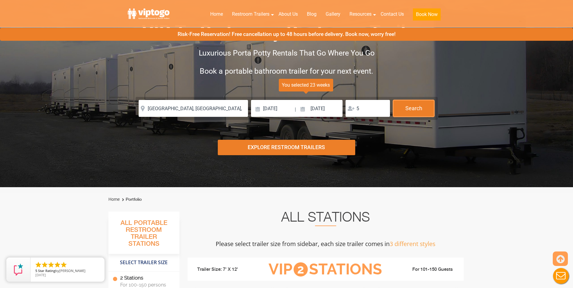  Describe the element at coordinates (287, 53) in the screenshot. I see `span: Luxurious Porta Potty Rentals That Go Where You Go` at that location.